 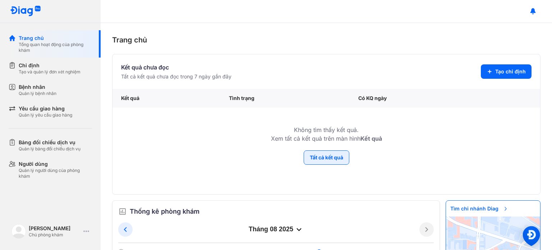 What do you see at coordinates (166, 98) in the screenshot?
I see `div: Kết quả` at bounding box center [166, 98].